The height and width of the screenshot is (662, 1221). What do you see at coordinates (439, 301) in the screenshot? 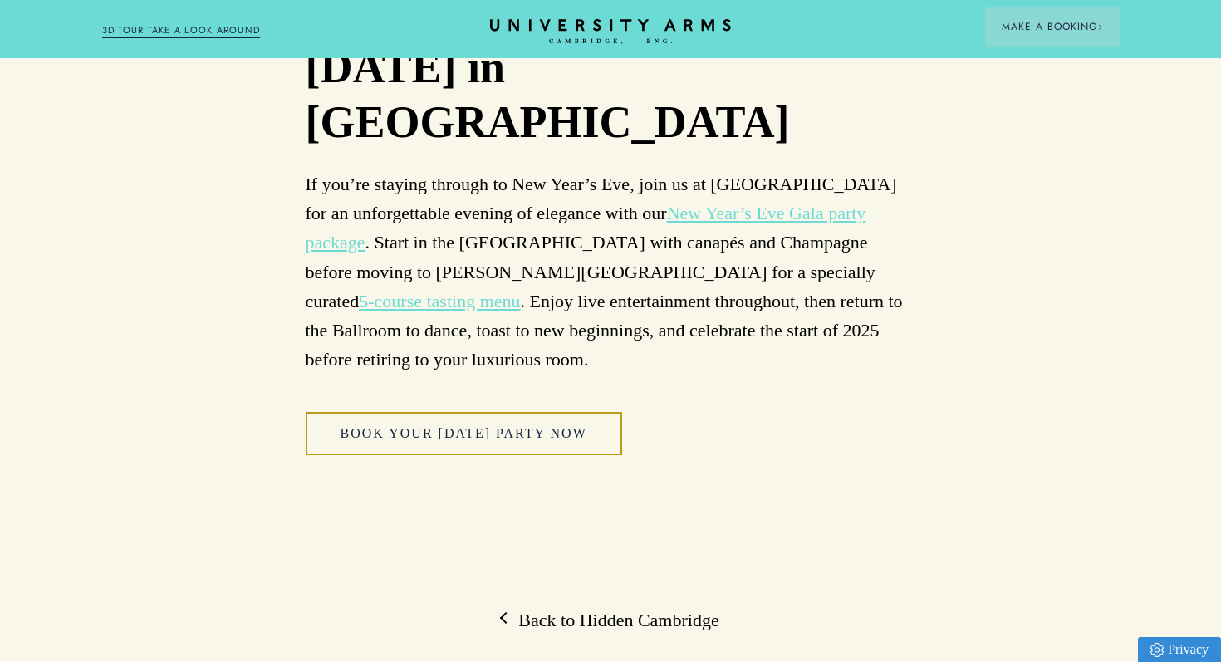
I see `a: 5-course tasting menu` at bounding box center [439, 301].